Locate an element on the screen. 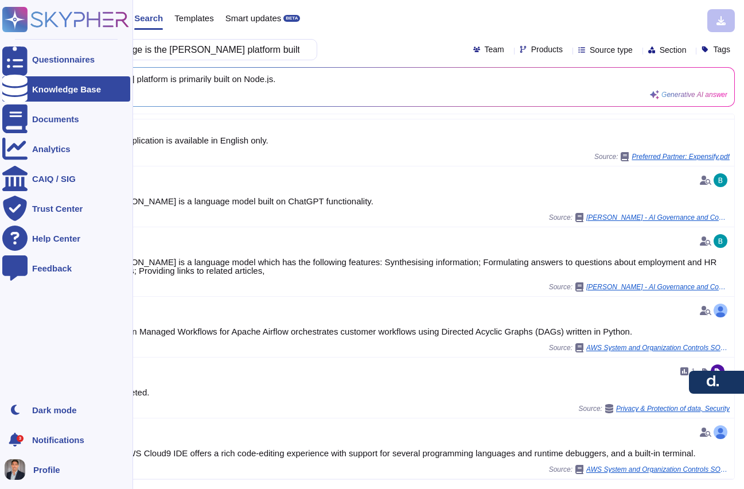  span: Tags is located at coordinates (721, 49).